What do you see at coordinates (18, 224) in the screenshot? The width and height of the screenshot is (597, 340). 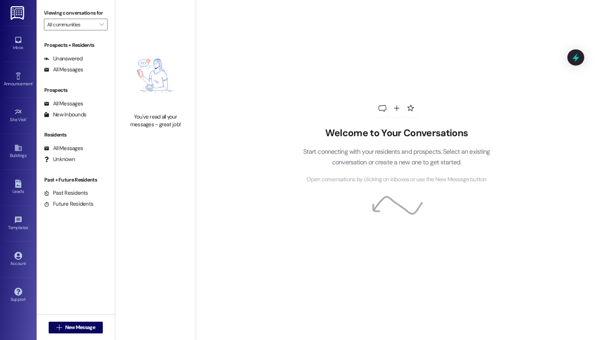 I see `a: Templates •` at bounding box center [18, 224].